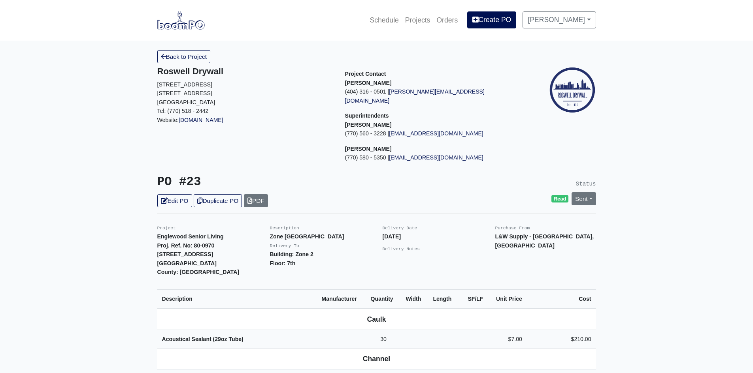 The width and height of the screenshot is (753, 373). I want to click on a: Duplicate PO, so click(218, 201).